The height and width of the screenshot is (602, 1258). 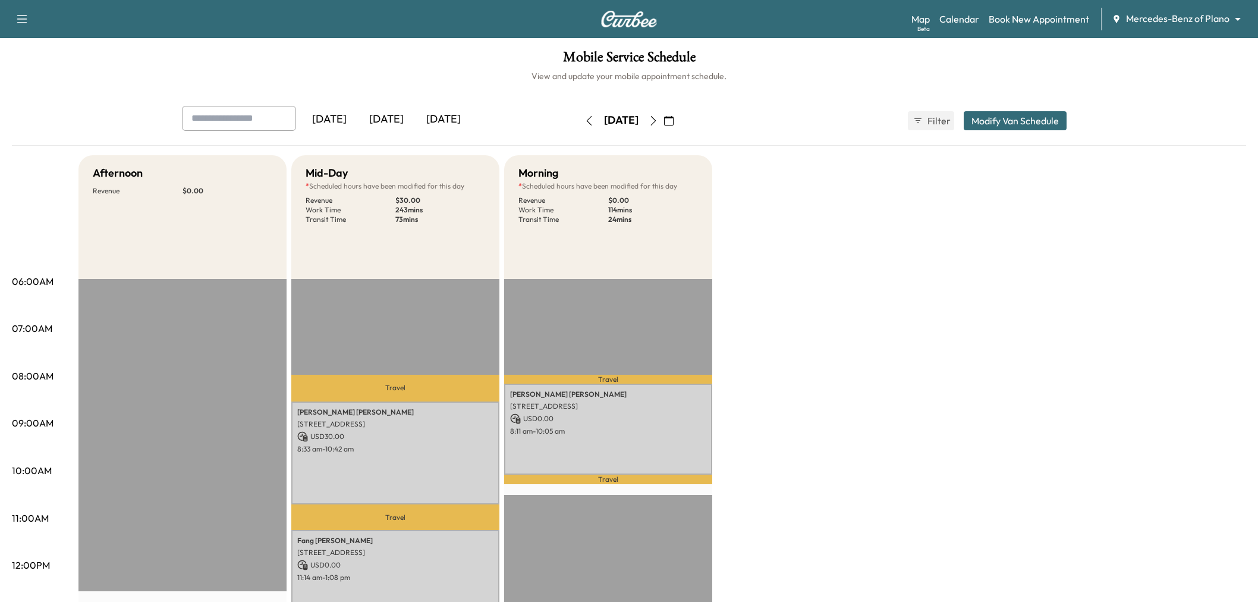 I want to click on h5: Mid-Day, so click(x=326, y=173).